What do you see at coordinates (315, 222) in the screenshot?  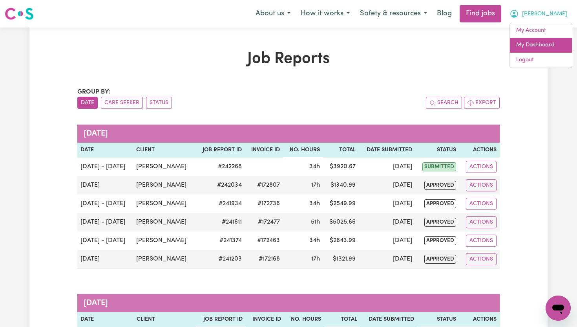 I see `span: 51 hours` at bounding box center [315, 222].